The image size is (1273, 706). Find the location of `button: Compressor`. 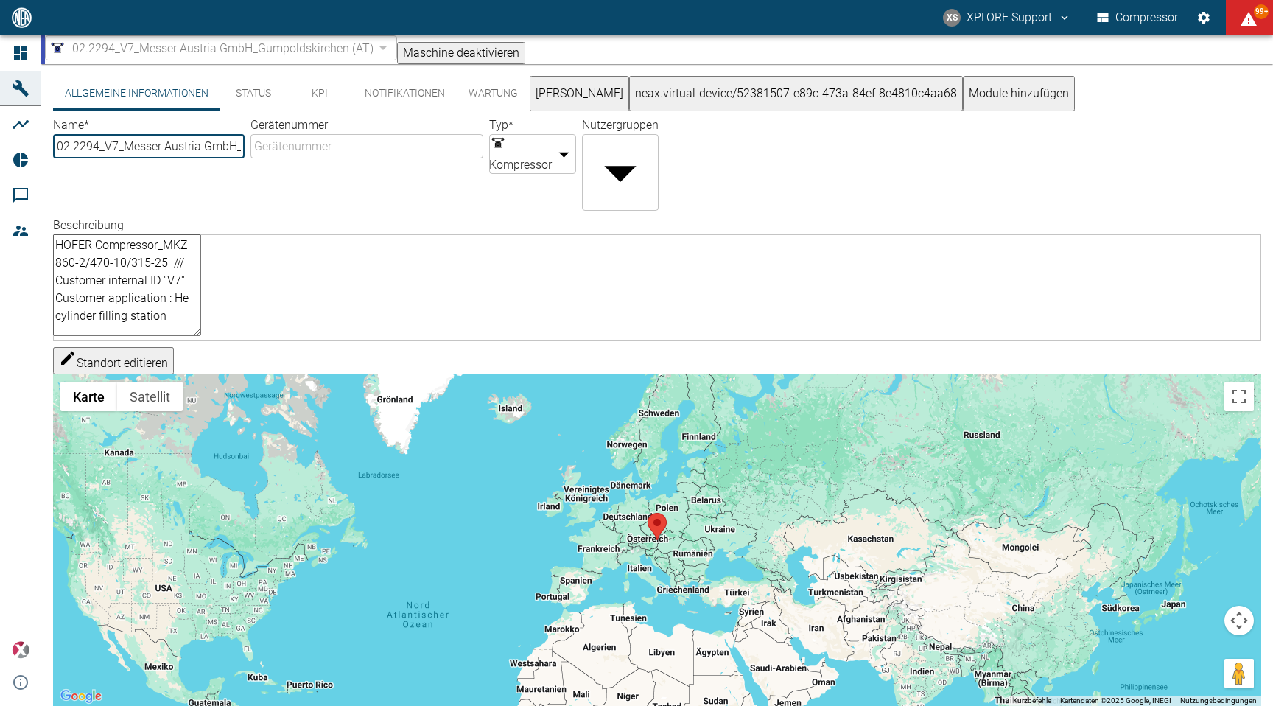

button: Compressor is located at coordinates (1137, 18).